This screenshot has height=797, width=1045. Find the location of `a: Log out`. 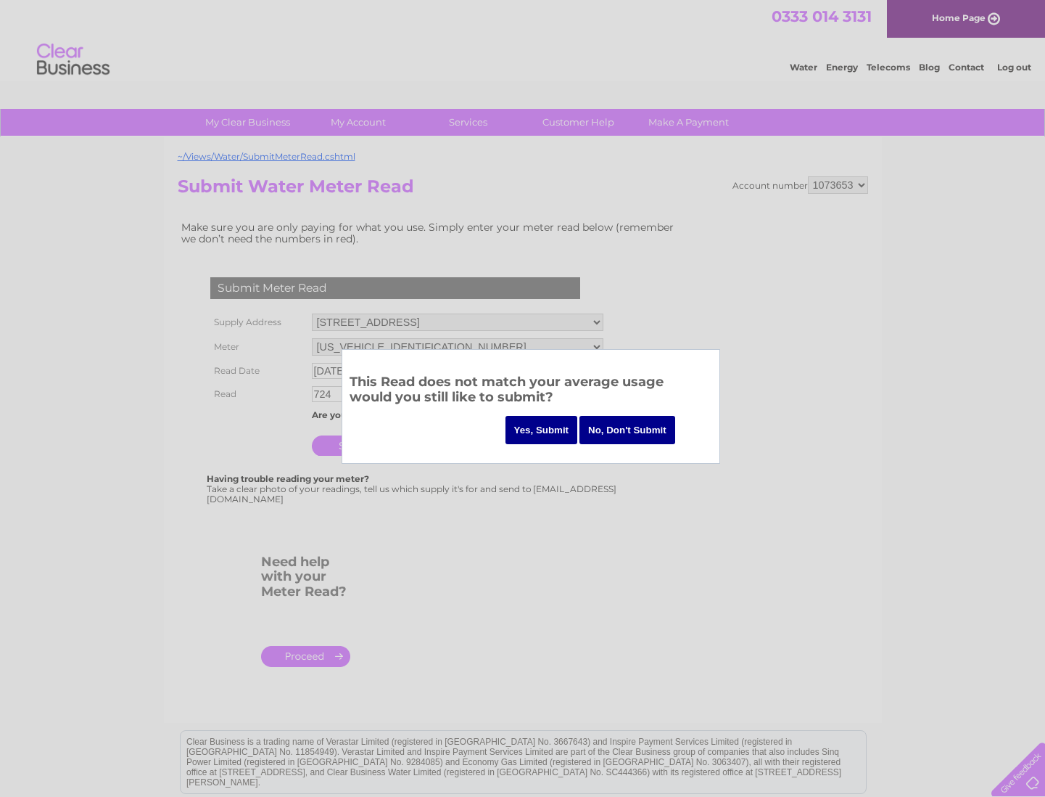

a: Log out is located at coordinates (1014, 67).